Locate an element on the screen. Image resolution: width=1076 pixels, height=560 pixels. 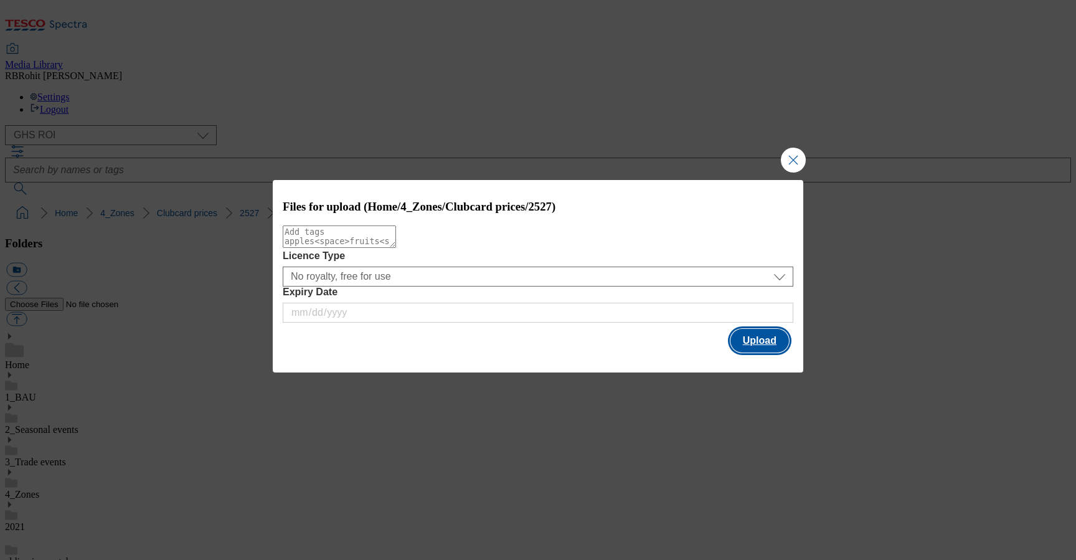
button: Upload is located at coordinates (760, 341).